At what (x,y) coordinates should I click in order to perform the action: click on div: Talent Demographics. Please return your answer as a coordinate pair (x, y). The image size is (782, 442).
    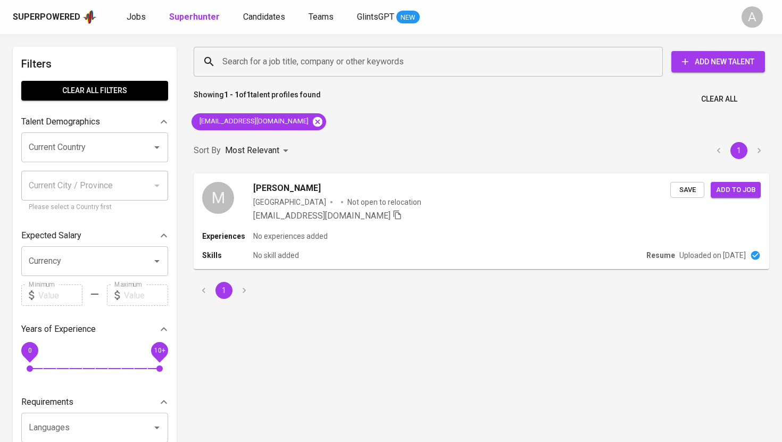
    Looking at the image, I should click on (95, 122).